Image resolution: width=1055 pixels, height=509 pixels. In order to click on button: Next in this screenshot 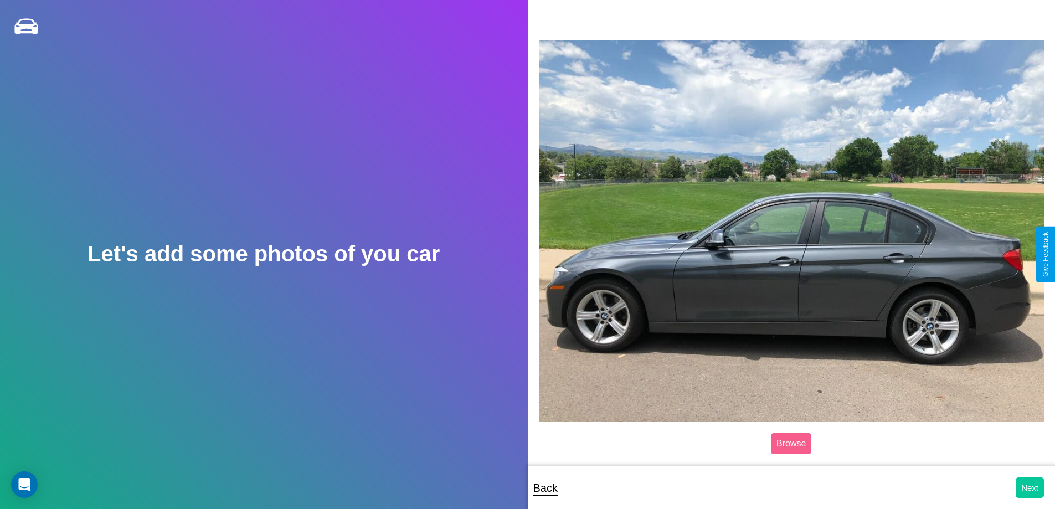, I will do `click(1029, 487)`.